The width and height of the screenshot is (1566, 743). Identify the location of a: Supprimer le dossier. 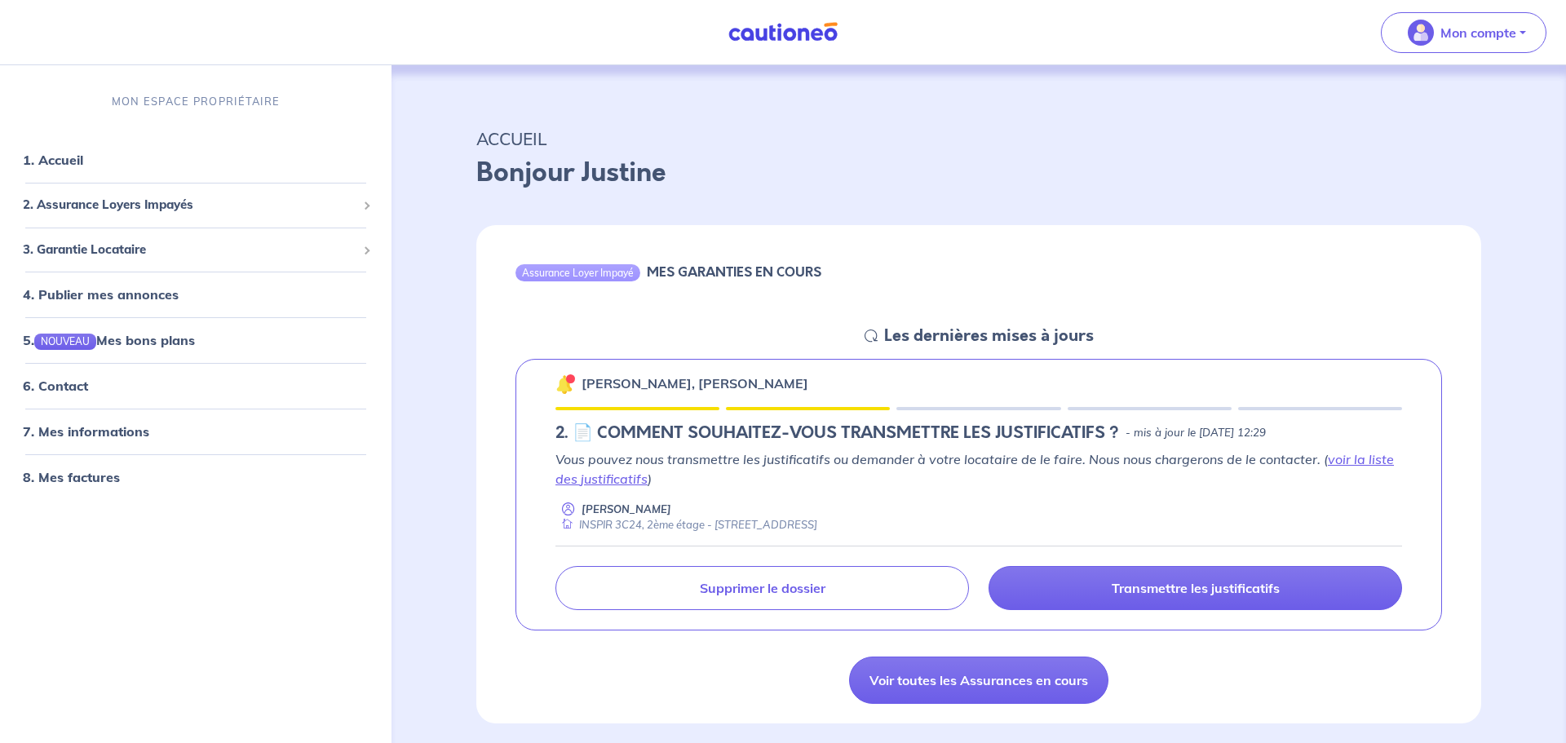
(762, 588).